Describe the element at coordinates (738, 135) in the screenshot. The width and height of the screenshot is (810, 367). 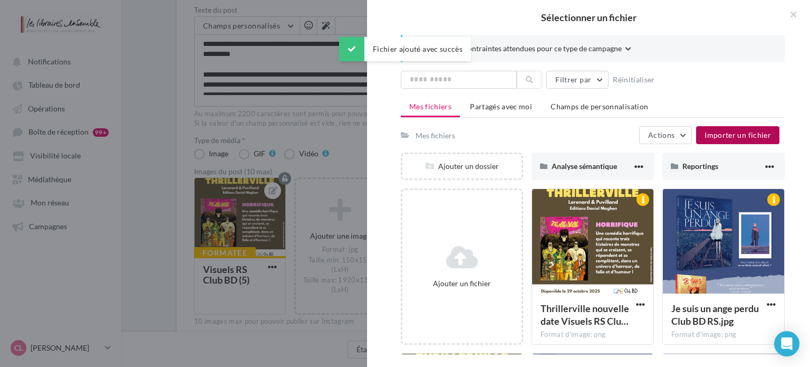
I see `button: Importer un fichier` at that location.